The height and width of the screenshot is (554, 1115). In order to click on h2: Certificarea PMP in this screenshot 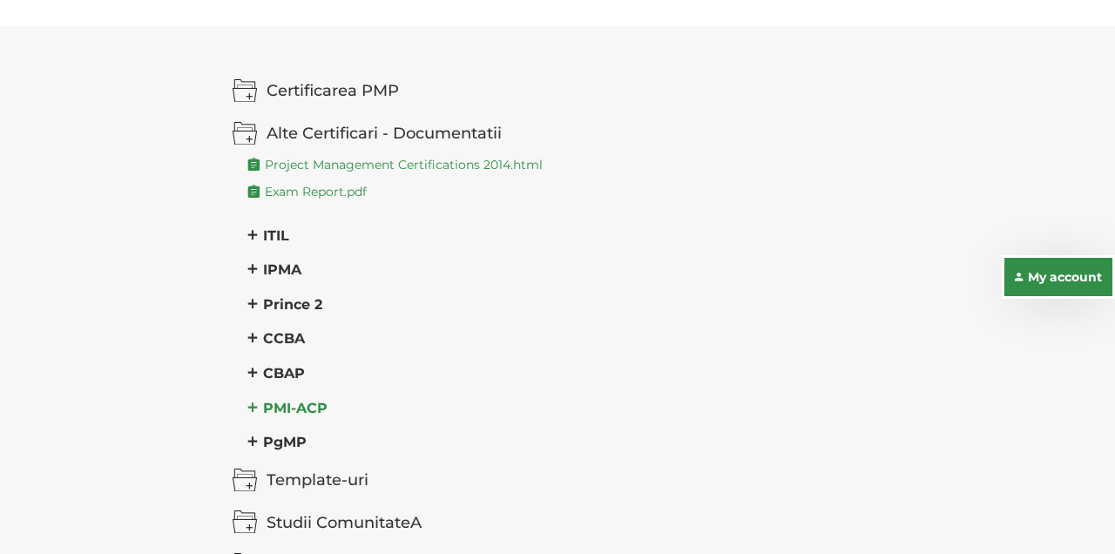, I will do `click(575, 91)`.